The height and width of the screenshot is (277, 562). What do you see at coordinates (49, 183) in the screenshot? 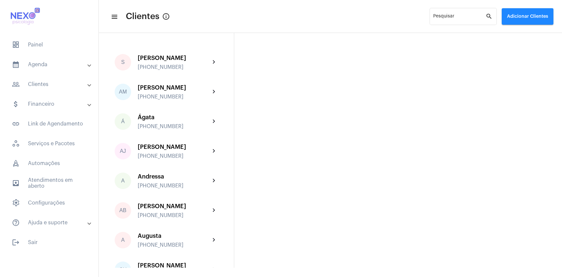
I see `span: Atendimentos em aberto` at bounding box center [49, 183].